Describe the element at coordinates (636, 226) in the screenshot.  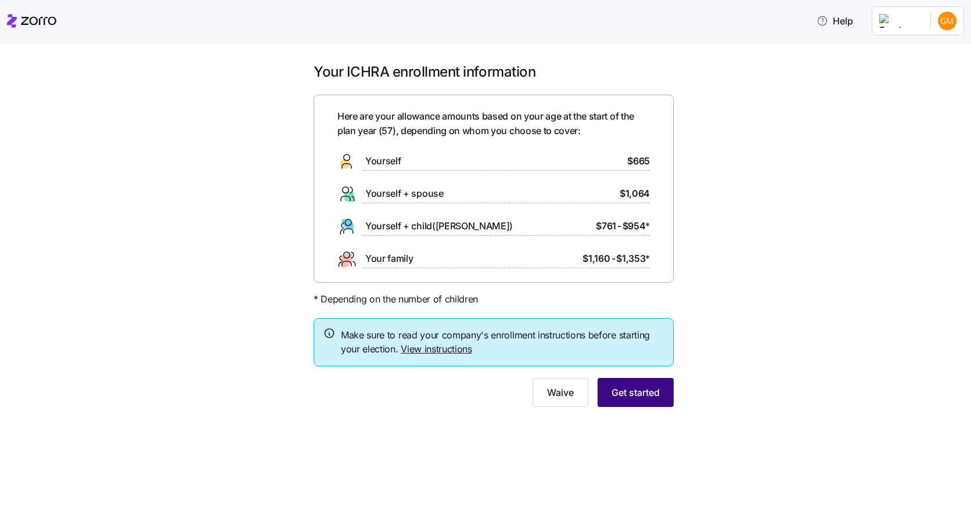
I see `span: $954` at that location.